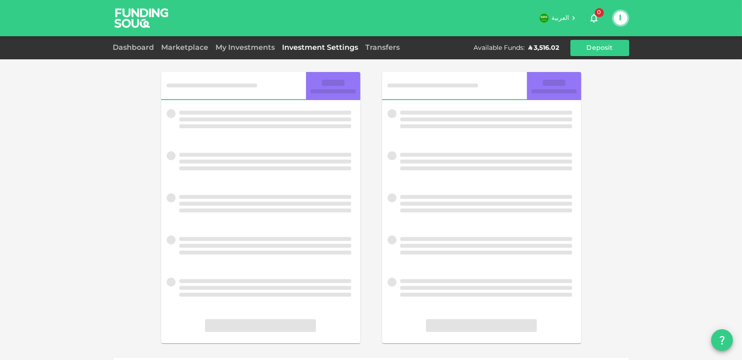  What do you see at coordinates (321, 48) in the screenshot?
I see `a: Investment Settings` at bounding box center [321, 48].